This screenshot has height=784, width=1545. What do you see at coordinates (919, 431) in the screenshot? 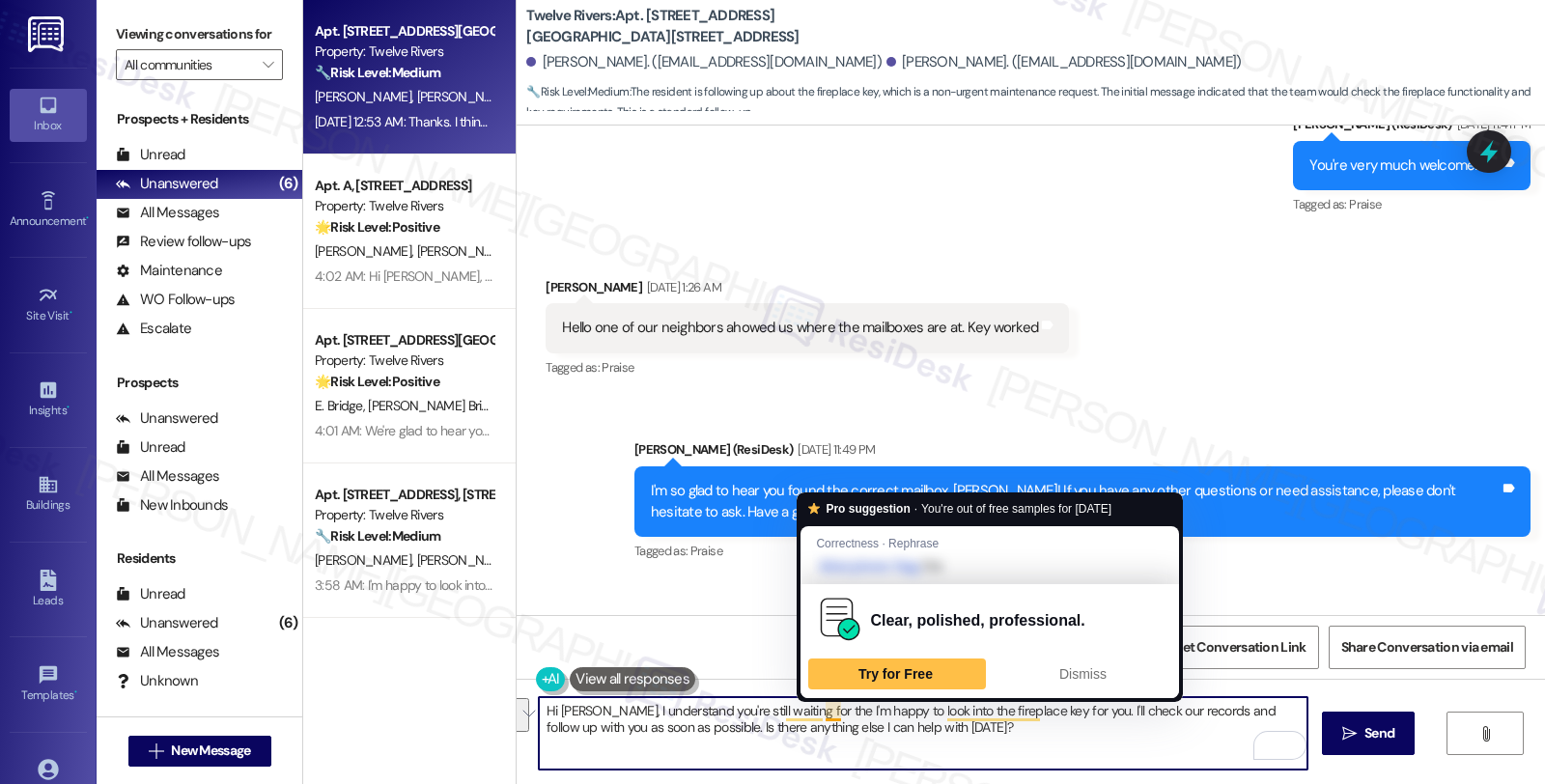
I see `div: 4:01 AM: We're glad to hear you're happy with your home. Your comfort and satisfaction are import...` at bounding box center [919, 431].